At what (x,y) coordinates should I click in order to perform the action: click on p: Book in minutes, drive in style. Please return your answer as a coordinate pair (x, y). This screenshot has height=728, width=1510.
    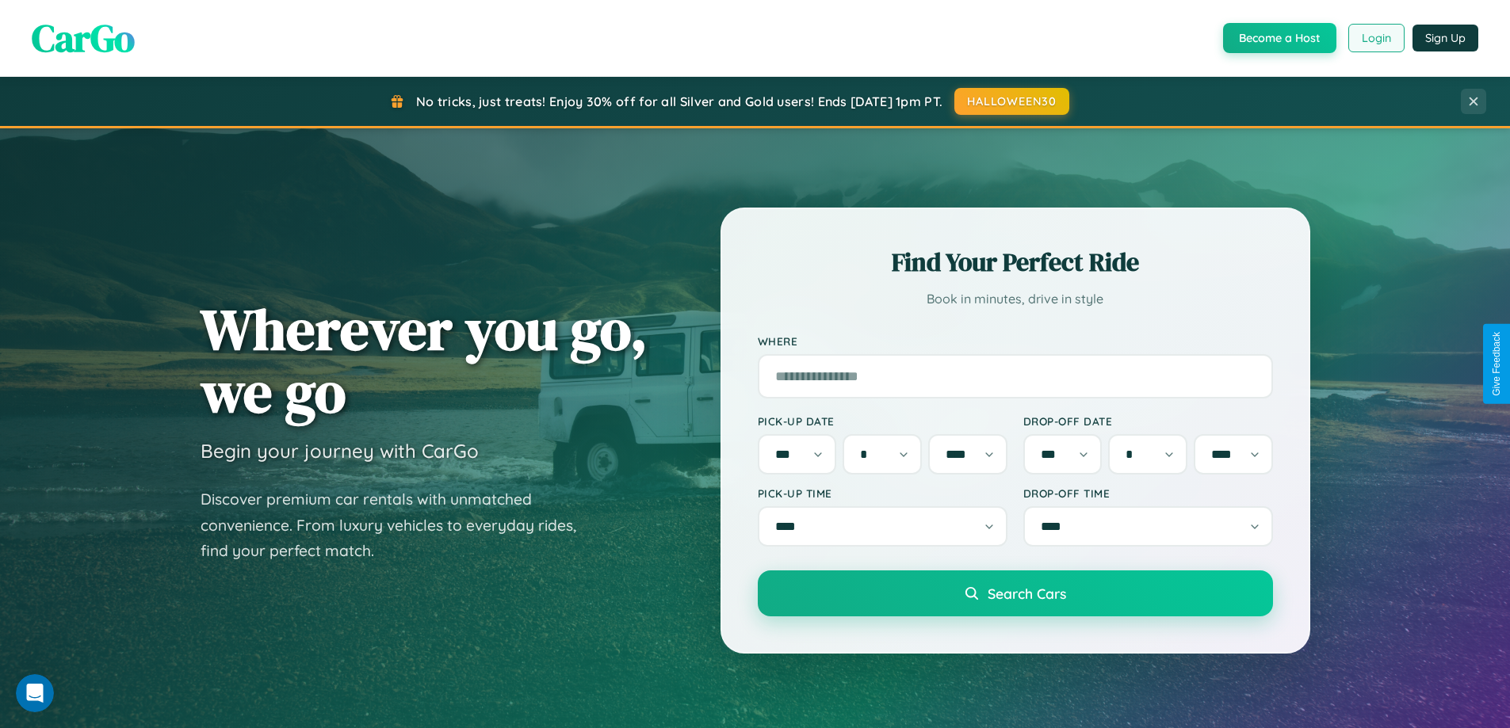
    Looking at the image, I should click on (1015, 299).